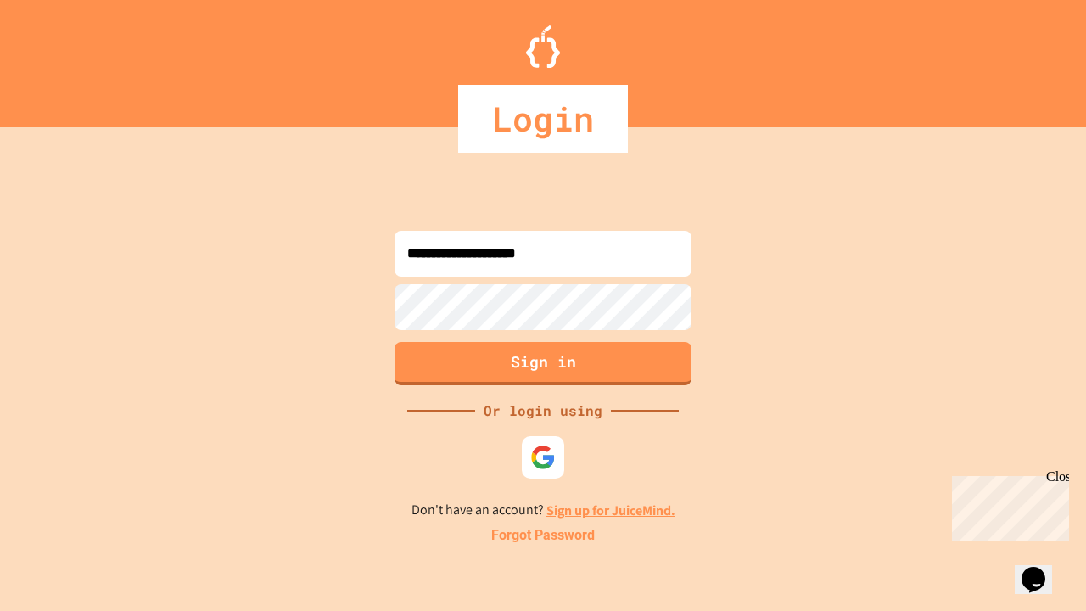 This screenshot has width=1086, height=611. Describe the element at coordinates (543, 457) in the screenshot. I see `img: google-icon.svg` at that location.